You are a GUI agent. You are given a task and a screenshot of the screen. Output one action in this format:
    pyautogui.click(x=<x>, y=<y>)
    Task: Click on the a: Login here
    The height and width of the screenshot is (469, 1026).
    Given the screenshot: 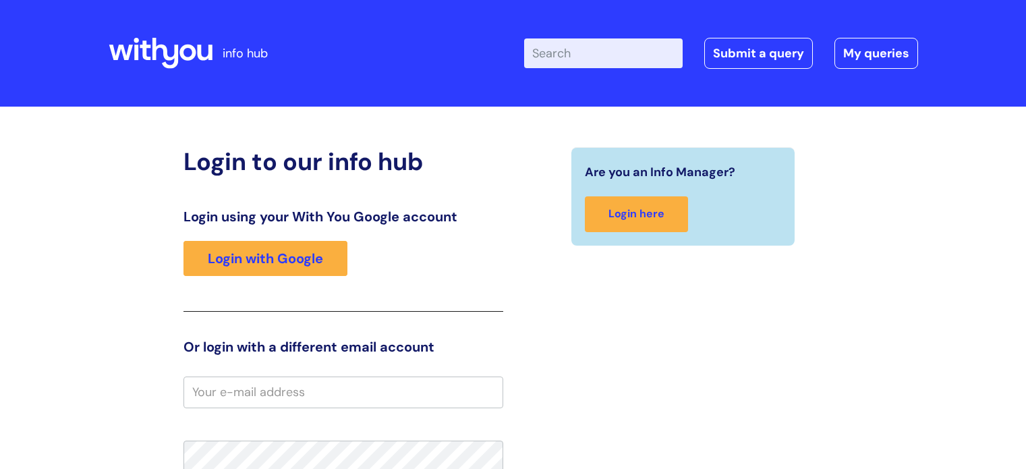 What is the action you would take?
    pyautogui.click(x=636, y=214)
    